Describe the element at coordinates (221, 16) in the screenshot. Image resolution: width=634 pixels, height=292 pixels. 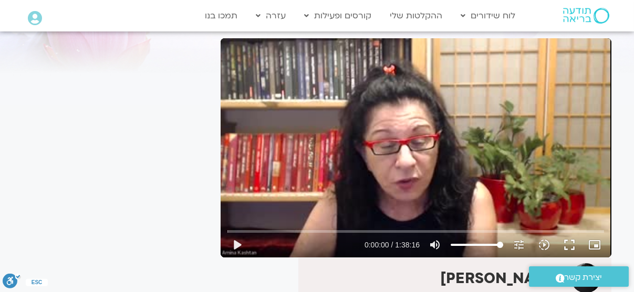
I see `a: תמכו בנו` at that location.